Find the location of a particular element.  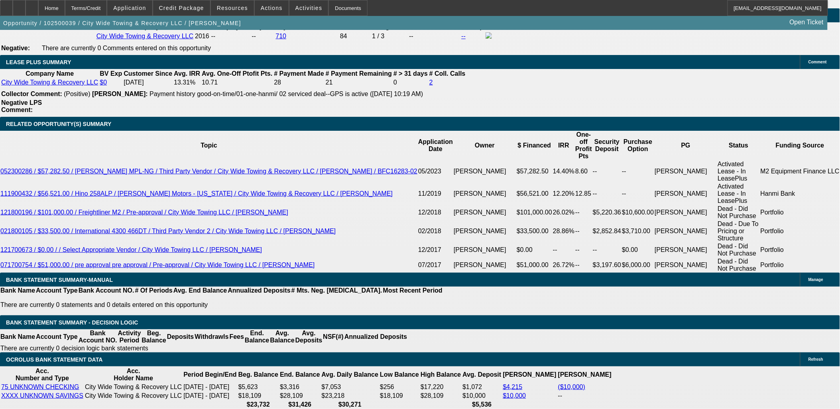

td: 05/2023 is located at coordinates (435, 171).